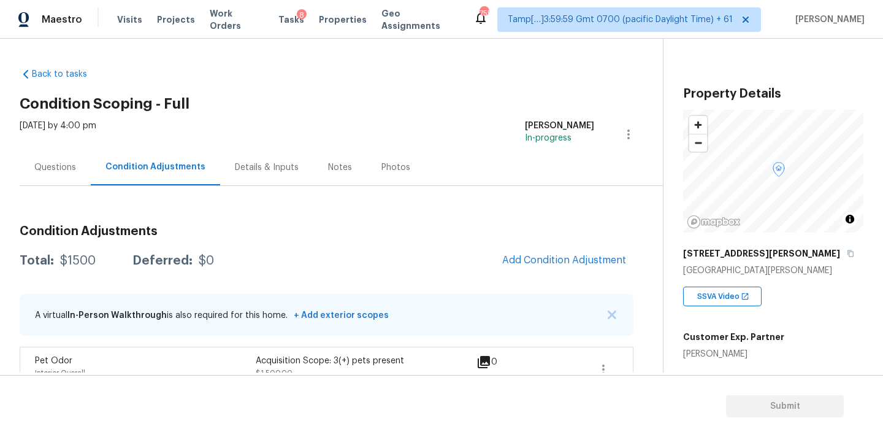  I want to click on span: Zoom in, so click(698, 124).